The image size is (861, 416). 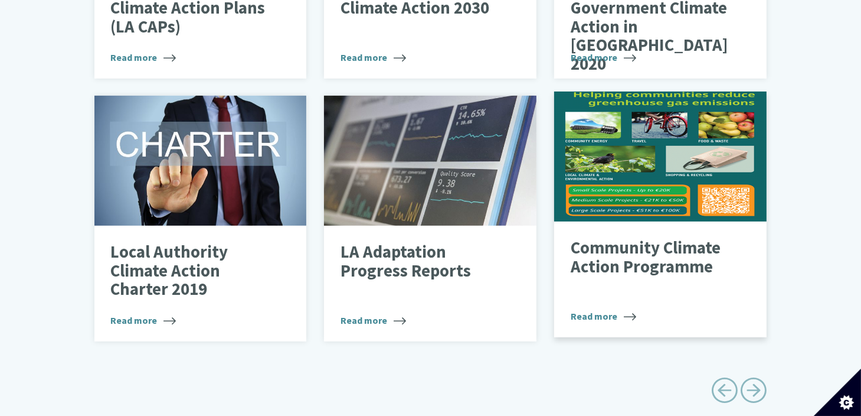 What do you see at coordinates (838, 392) in the screenshot?
I see `button: Set cookie preferences` at bounding box center [838, 392].